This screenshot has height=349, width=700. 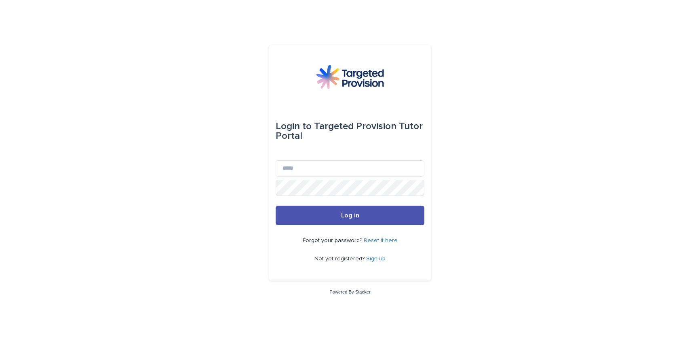 What do you see at coordinates (350, 215) in the screenshot?
I see `button: Log in` at bounding box center [350, 215].